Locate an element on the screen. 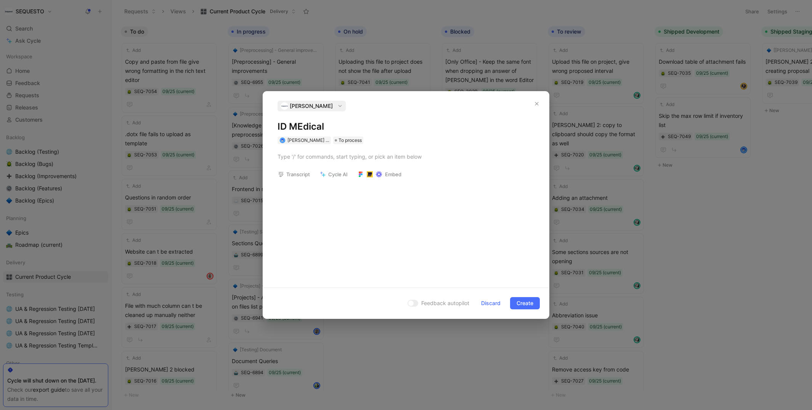 This screenshot has height=410, width=812. div: To process is located at coordinates (348, 140).